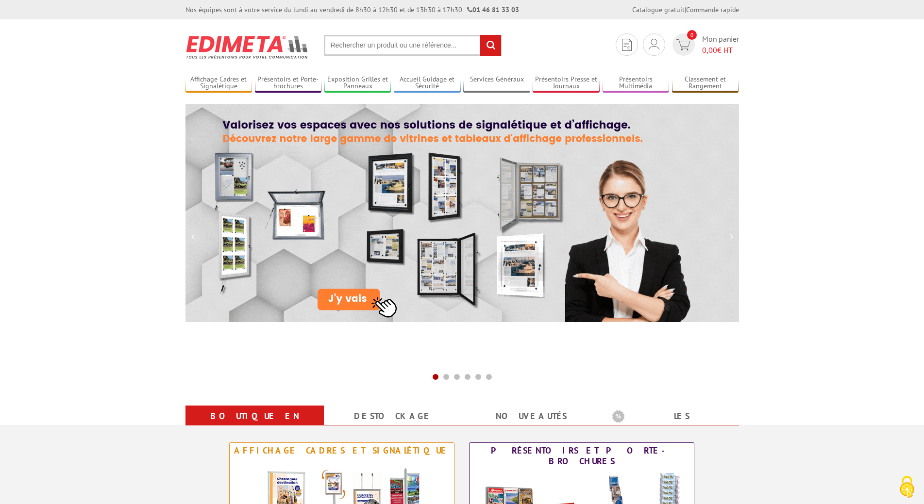  What do you see at coordinates (490, 45) in the screenshot?
I see `input: rechercher` at bounding box center [490, 45].